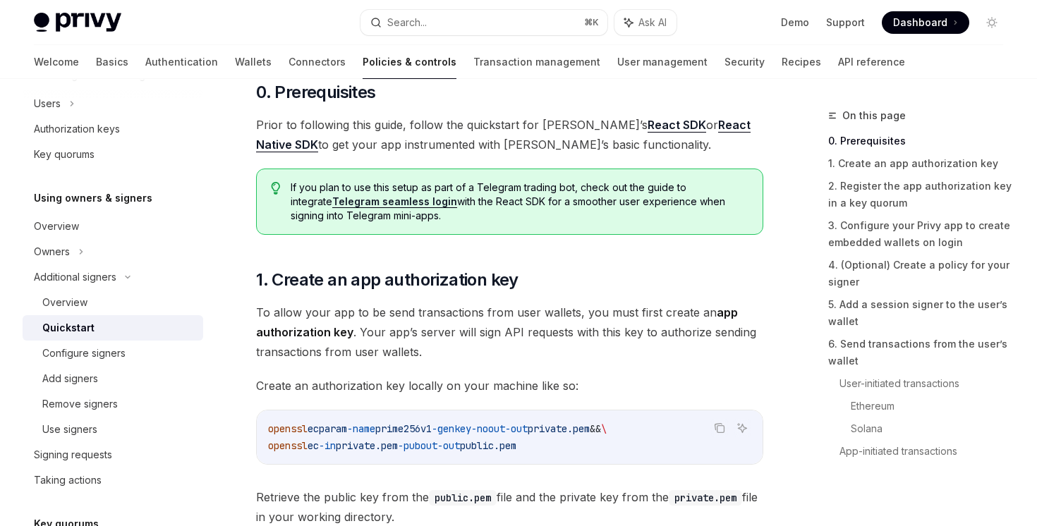 Image resolution: width=1037 pixels, height=526 pixels. I want to click on div: Signing requests, so click(73, 455).